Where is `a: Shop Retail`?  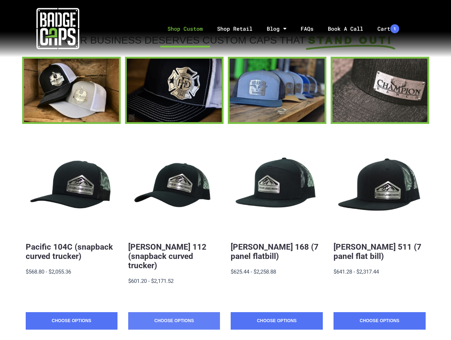 a: Shop Retail is located at coordinates (235, 29).